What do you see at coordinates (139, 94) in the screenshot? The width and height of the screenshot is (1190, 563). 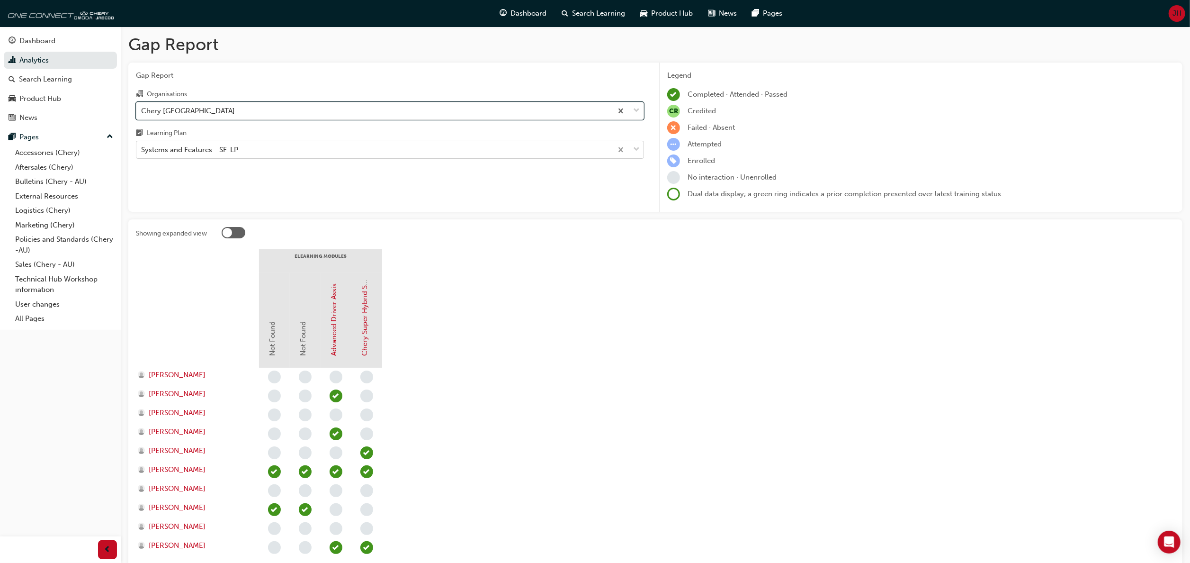 I see `span: organisation-icon` at bounding box center [139, 94].